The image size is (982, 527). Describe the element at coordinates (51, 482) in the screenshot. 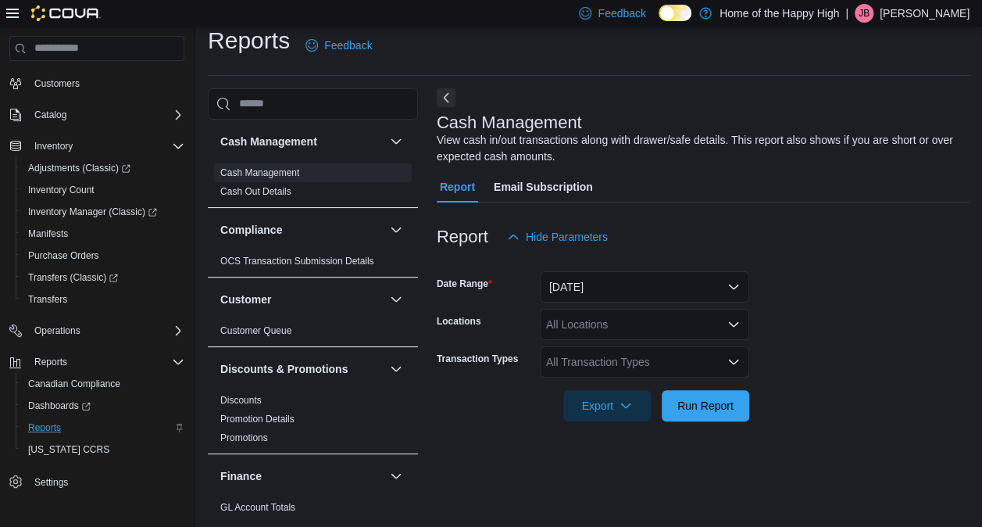

I see `a: Settings` at that location.